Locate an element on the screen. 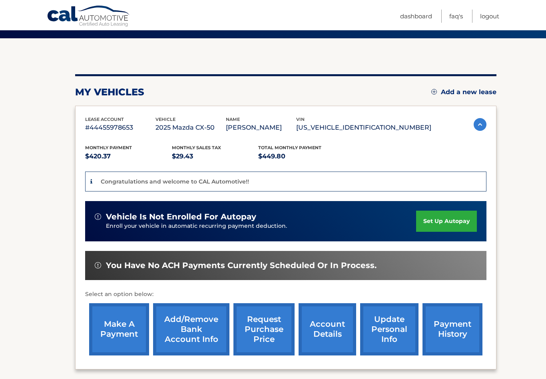 Image resolution: width=546 pixels, height=379 pixels. p: Congratulations and welcome to CAL Automotive!! is located at coordinates (175, 182).